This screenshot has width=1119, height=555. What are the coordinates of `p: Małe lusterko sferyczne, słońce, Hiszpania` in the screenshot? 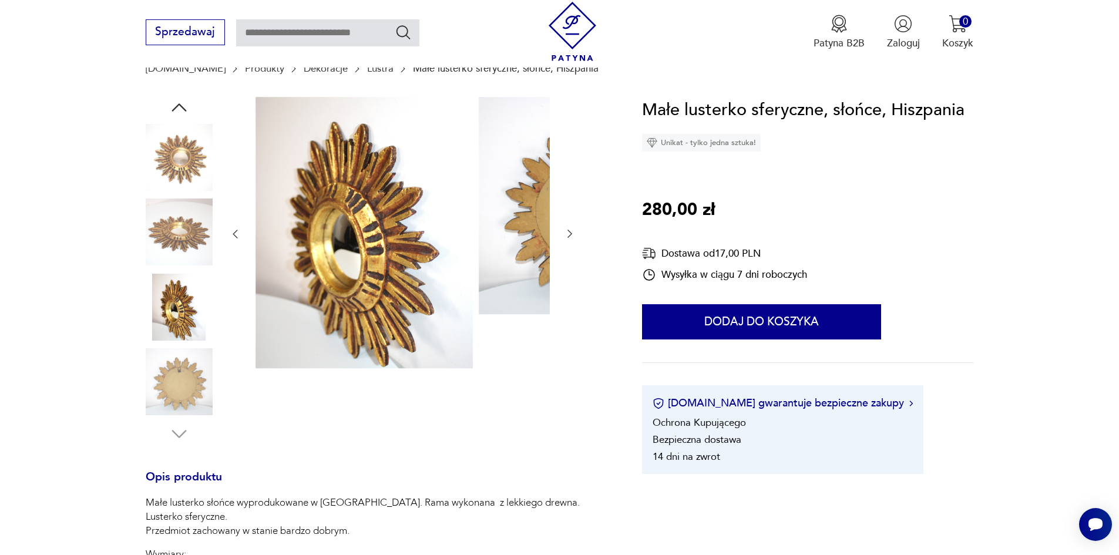 It's located at (506, 68).